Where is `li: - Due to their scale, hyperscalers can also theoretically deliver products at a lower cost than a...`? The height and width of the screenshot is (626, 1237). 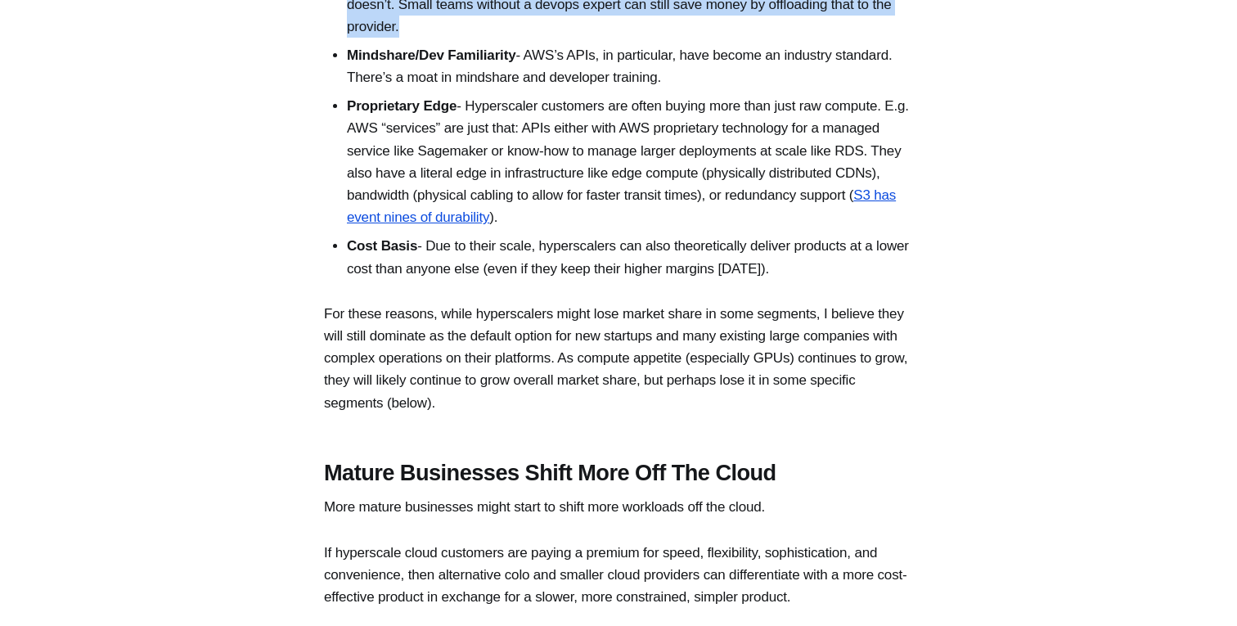
li: - Due to their scale, hyperscalers can also theoretically deliver products at a lower cost than a... is located at coordinates (630, 257).